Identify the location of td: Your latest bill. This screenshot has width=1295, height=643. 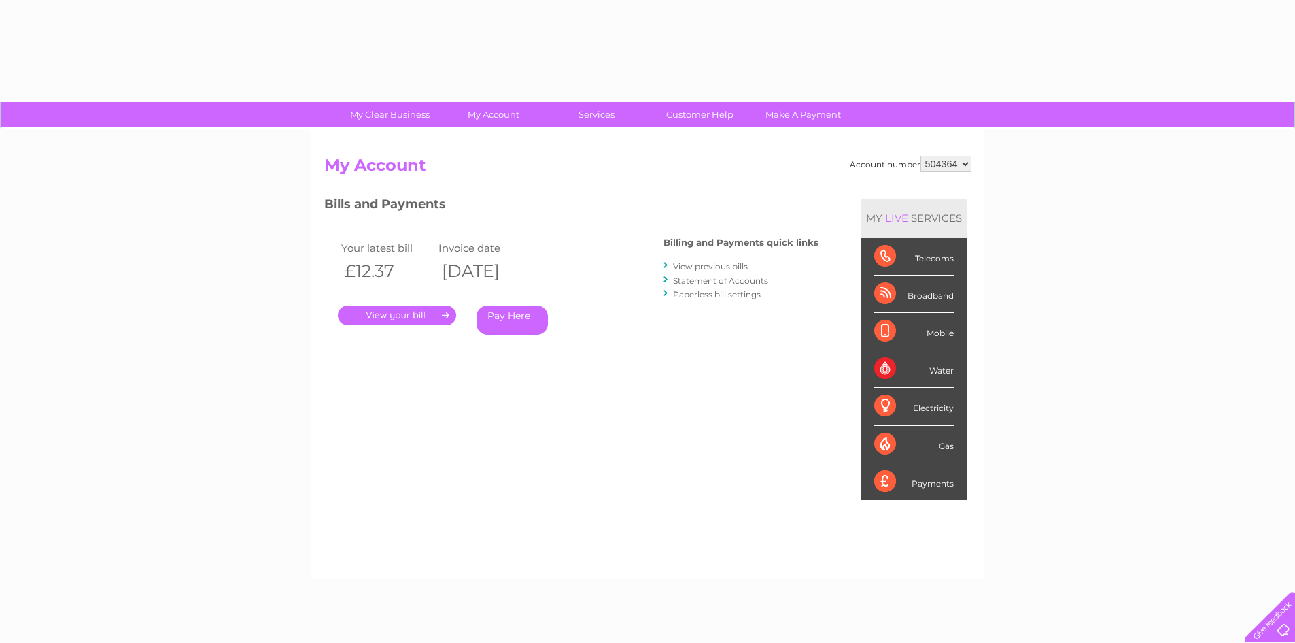
(387, 248).